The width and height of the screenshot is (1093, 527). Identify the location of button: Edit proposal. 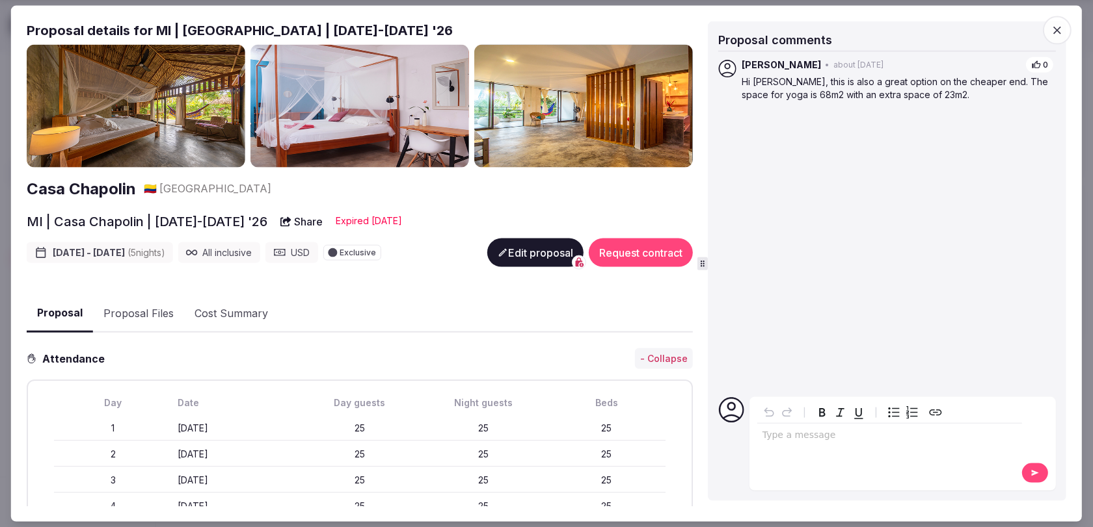
(535, 253).